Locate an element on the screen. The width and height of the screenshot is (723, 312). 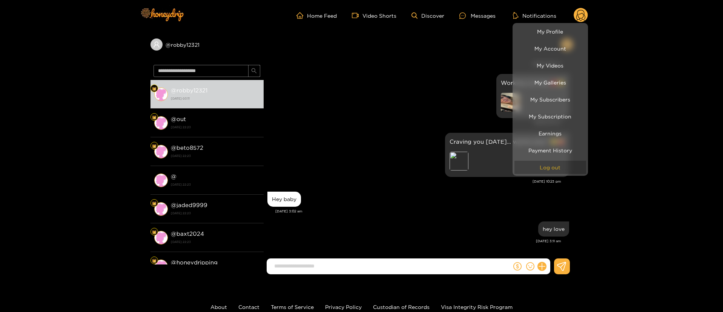
a: Earnings is located at coordinates (551, 133).